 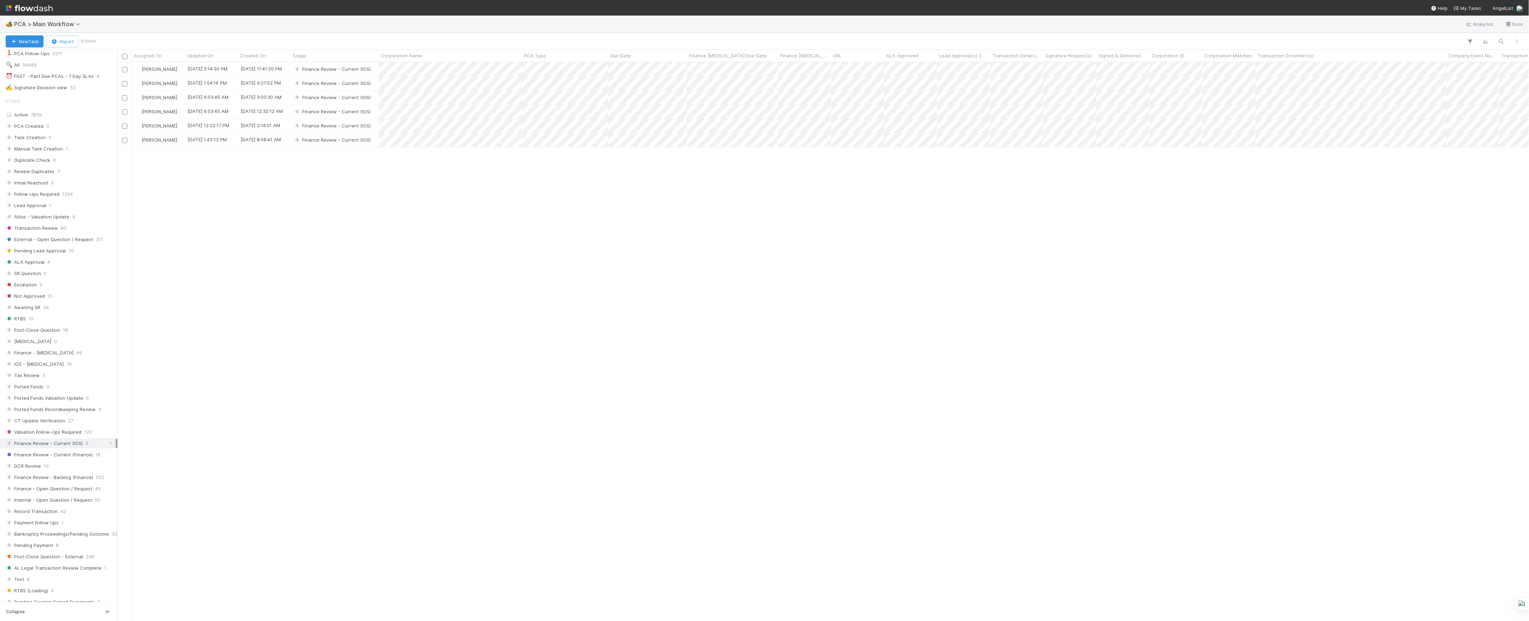 I want to click on span: 66, so click(x=79, y=352).